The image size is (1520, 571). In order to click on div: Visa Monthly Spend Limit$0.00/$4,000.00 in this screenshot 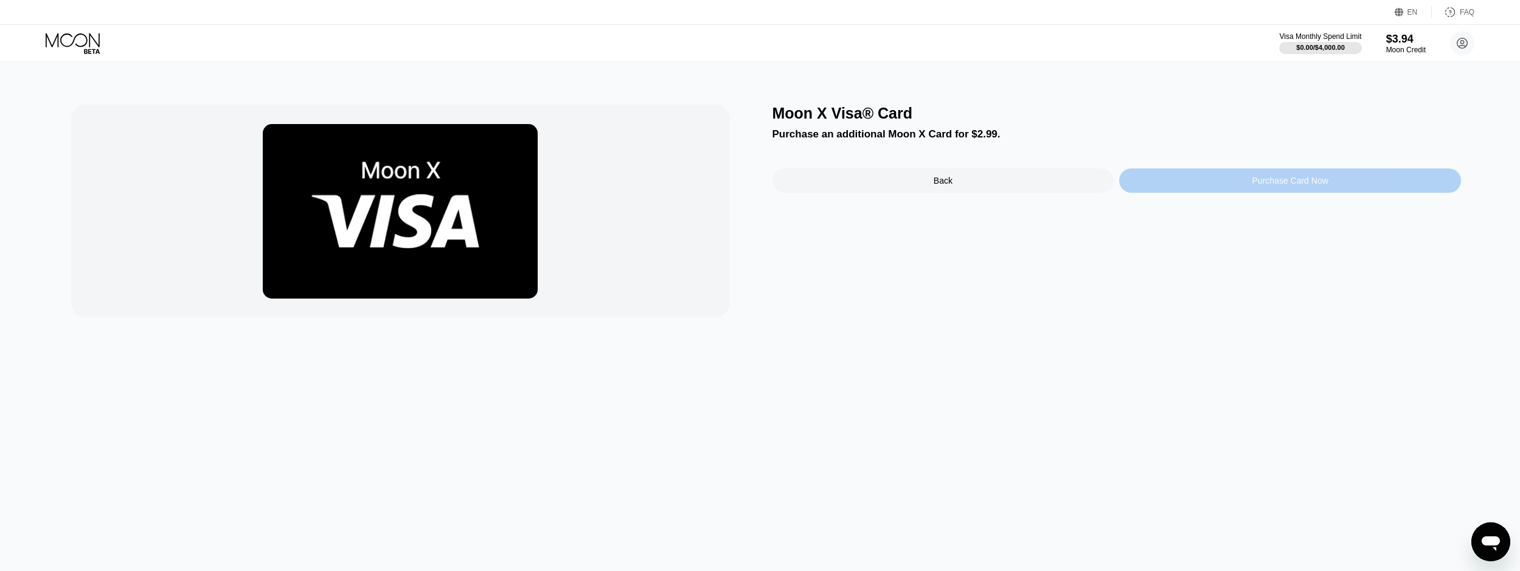, I will do `click(1320, 43)`.